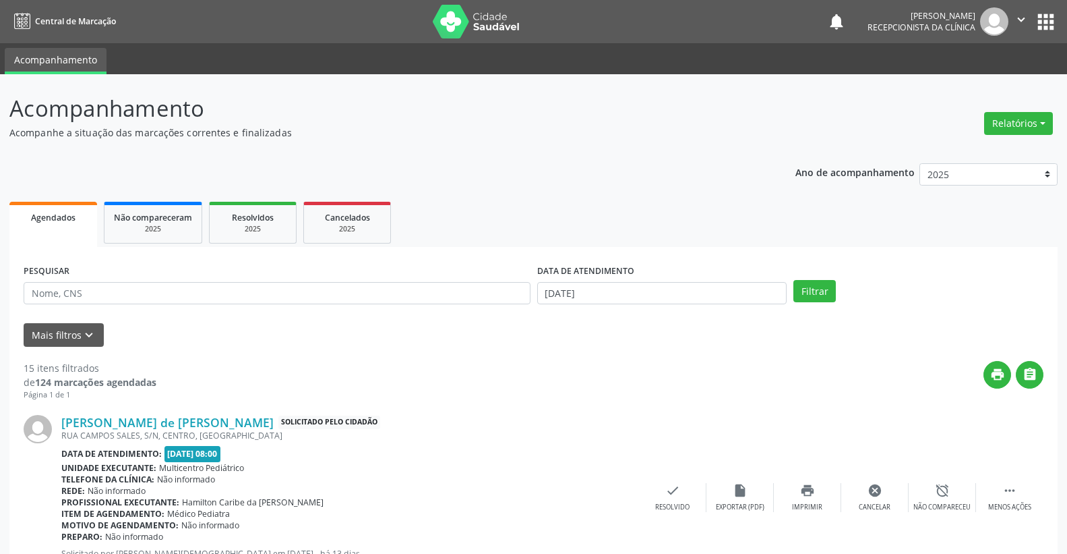 The width and height of the screenshot is (1067, 554). Describe the element at coordinates (672, 507) in the screenshot. I see `div: Resolvido` at that location.